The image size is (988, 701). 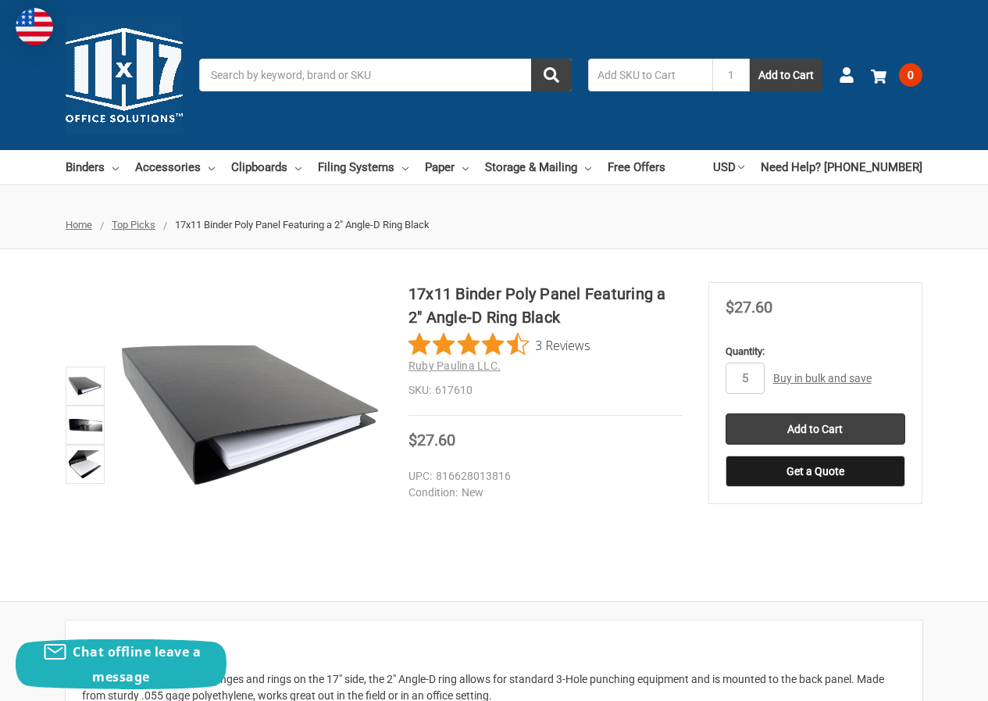 I want to click on span: 17x11 Binder Poly Panel Featuring a 2" Angle-D Ring Black, so click(x=302, y=224).